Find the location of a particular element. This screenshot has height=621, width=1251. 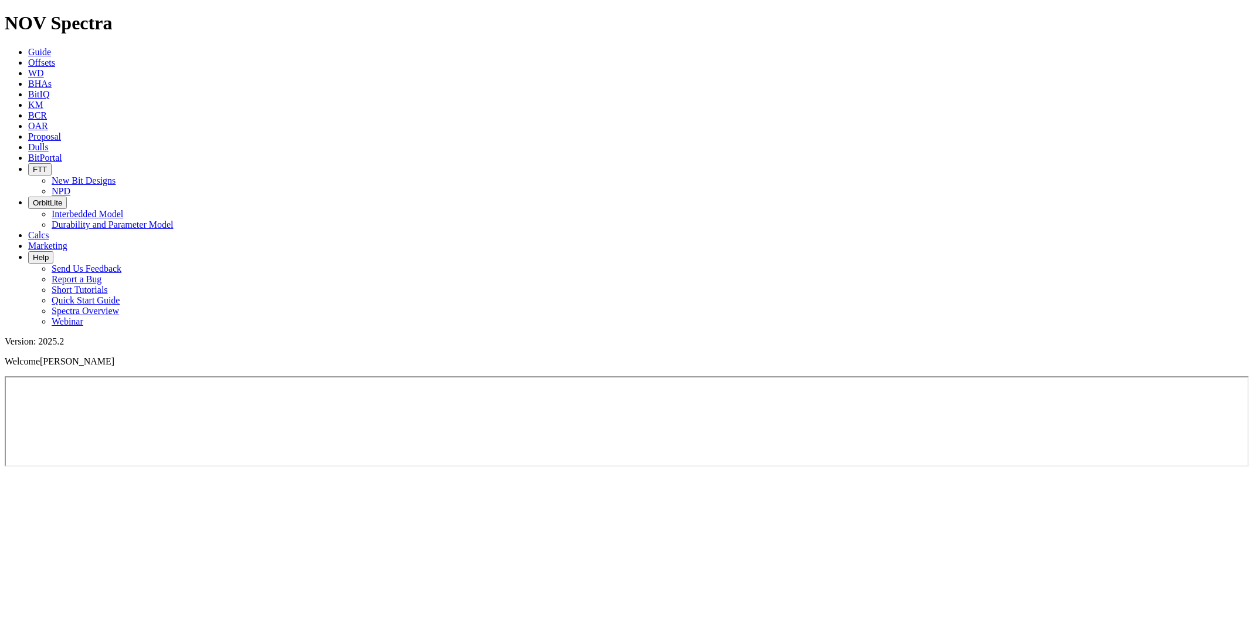

span: BitPortal is located at coordinates (45, 157).